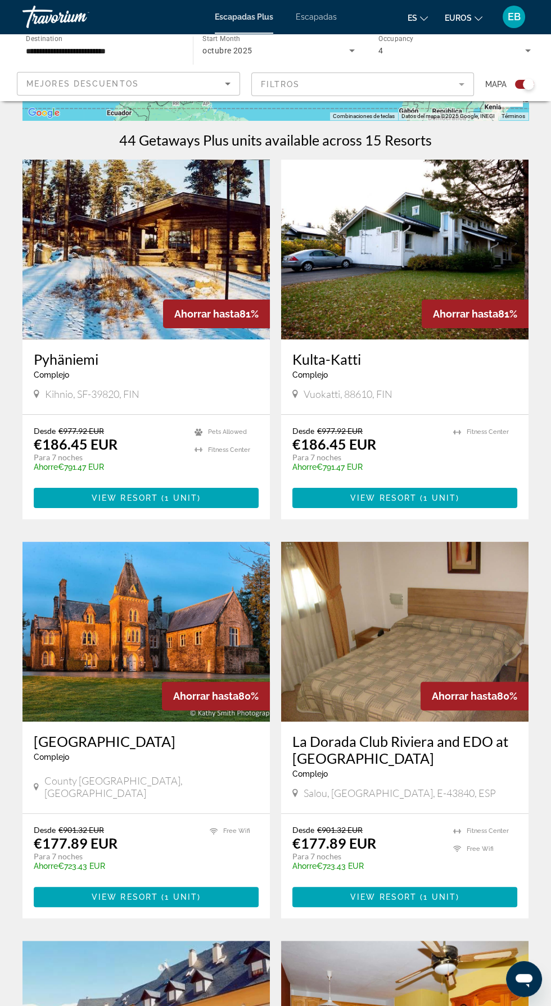 This screenshot has height=1006, width=551. What do you see at coordinates (405, 632) in the screenshot?
I see `img: ii_pav4.jpg` at bounding box center [405, 632].